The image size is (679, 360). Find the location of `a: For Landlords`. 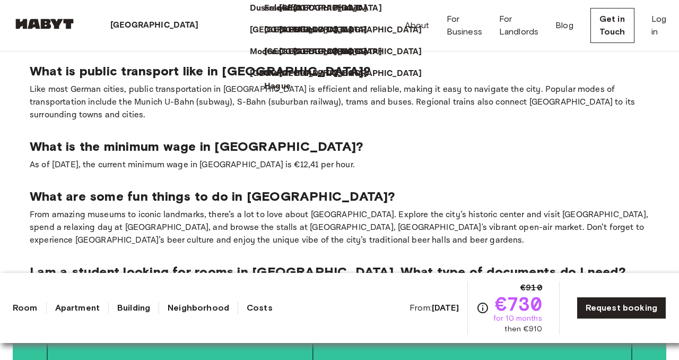

a: For Landlords is located at coordinates (519, 25).